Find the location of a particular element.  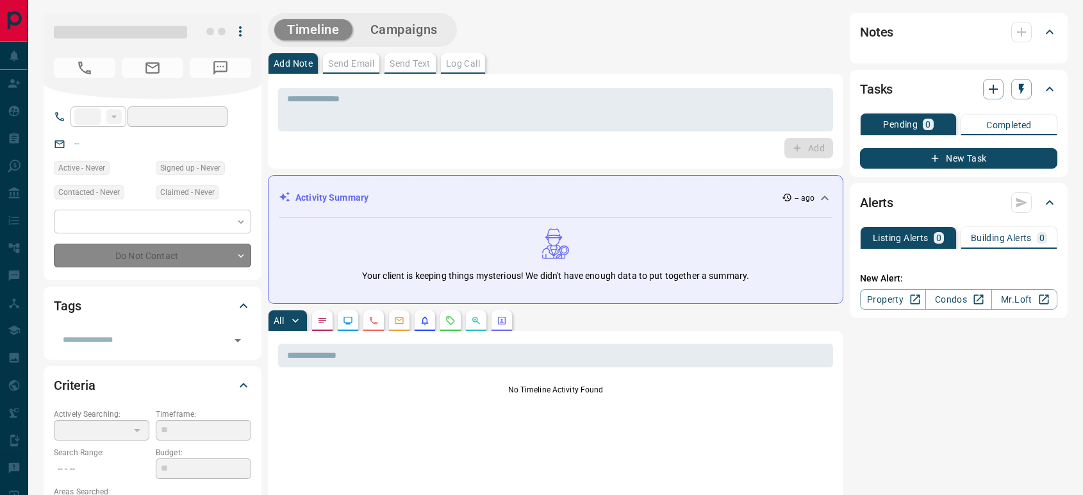

div: Do Not Contact is located at coordinates (153, 255).